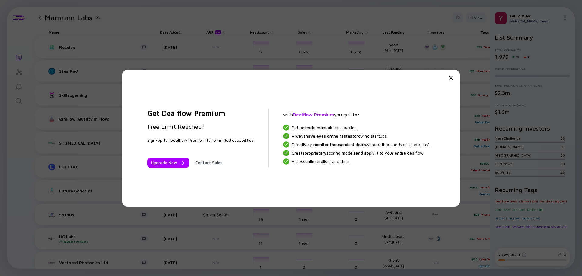 The width and height of the screenshot is (582, 276). Describe the element at coordinates (339, 136) in the screenshot. I see `span: Always the growing startups.` at that location.